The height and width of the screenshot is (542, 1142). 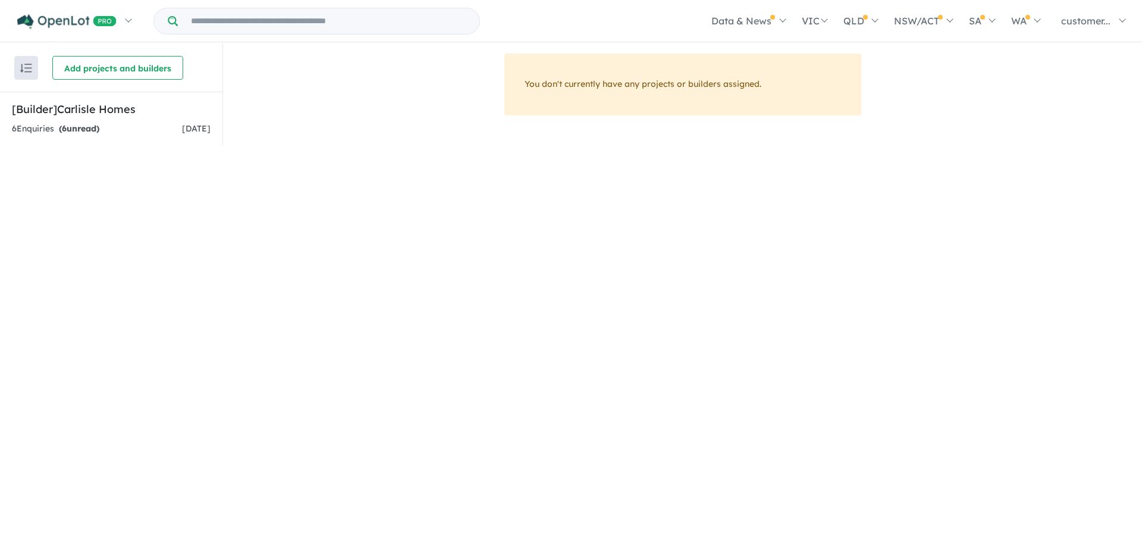 I want to click on div: You don't currently have any projects or builders assigned., so click(x=683, y=84).